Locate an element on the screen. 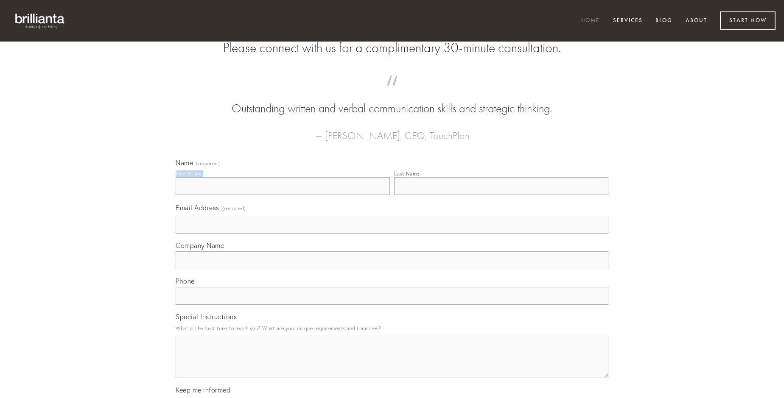  span: Phone is located at coordinates (185, 281).